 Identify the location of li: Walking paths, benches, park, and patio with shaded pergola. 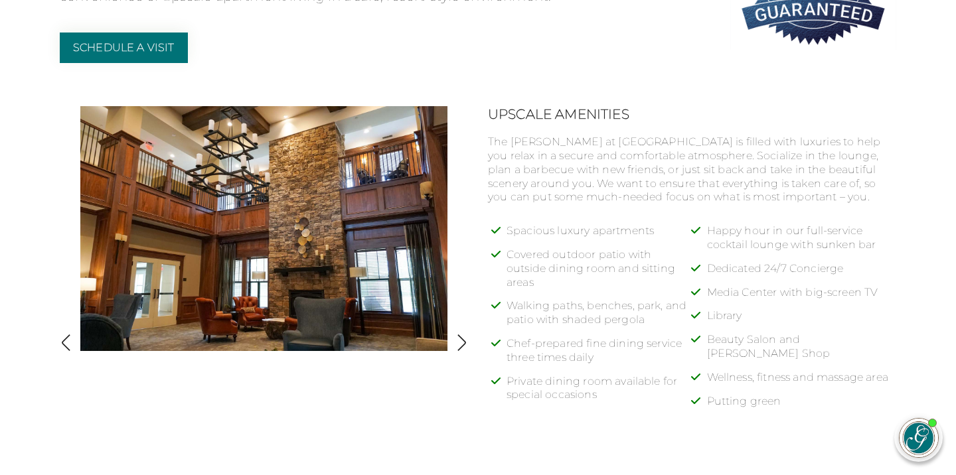
(601, 318).